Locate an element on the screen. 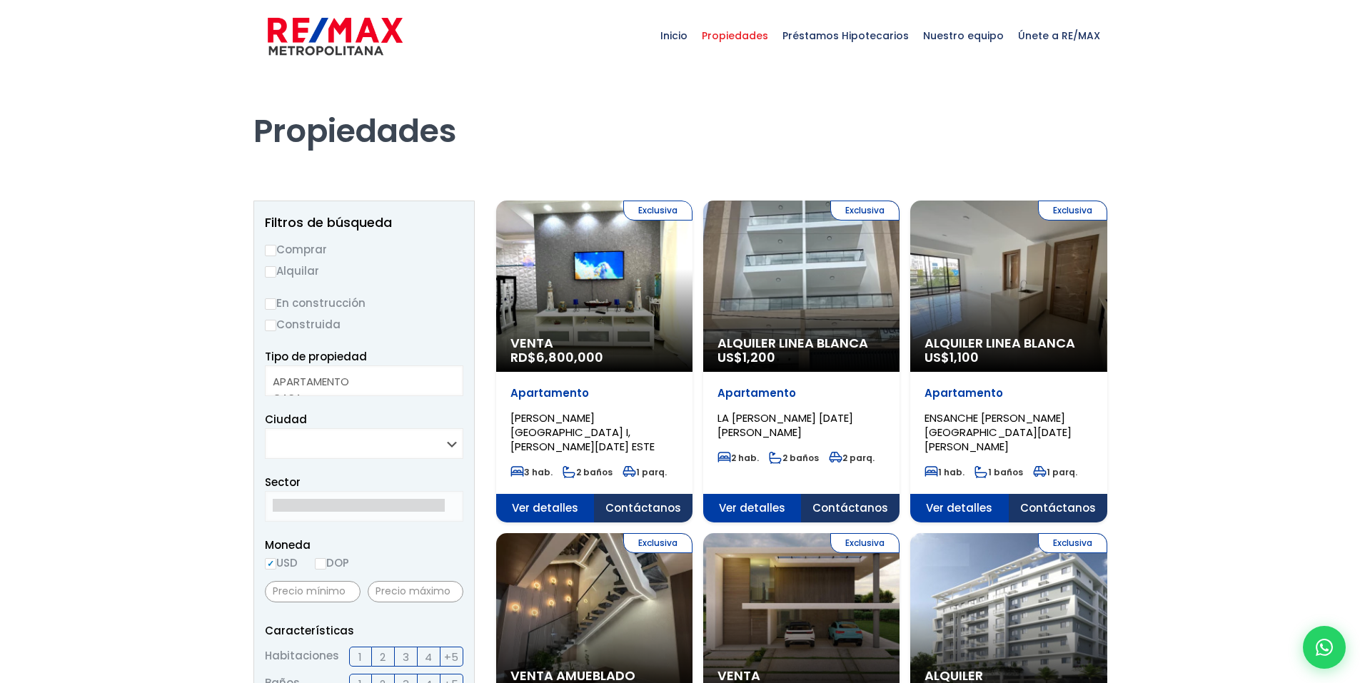  span: Préstamos Hipotecarios is located at coordinates (846, 36).